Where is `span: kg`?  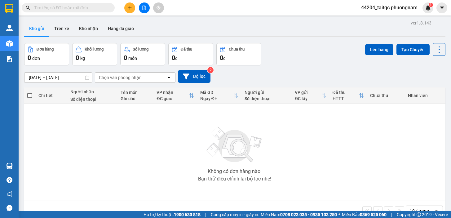
span: kg is located at coordinates (82, 58).